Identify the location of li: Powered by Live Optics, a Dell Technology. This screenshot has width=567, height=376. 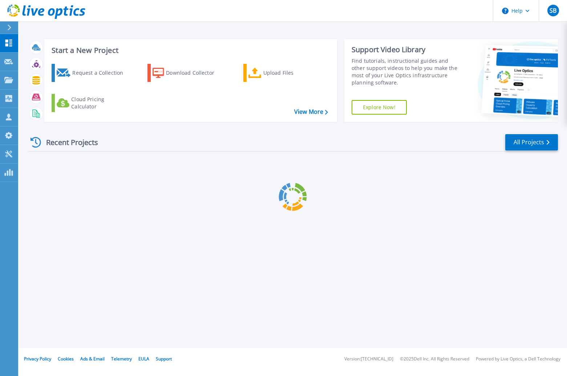
(518, 359).